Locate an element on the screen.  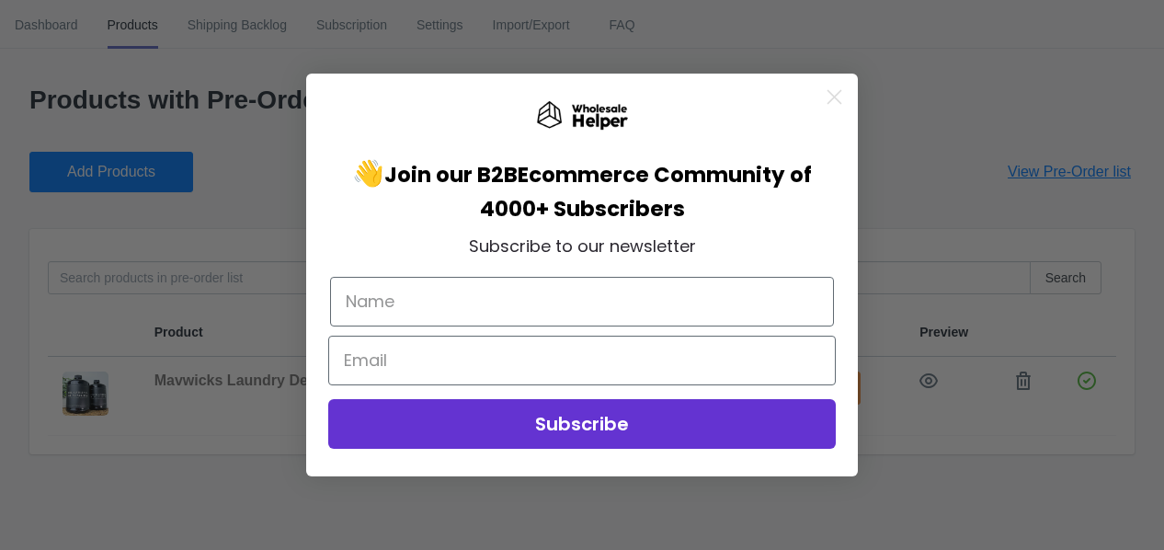
input: Email is located at coordinates (582, 360).